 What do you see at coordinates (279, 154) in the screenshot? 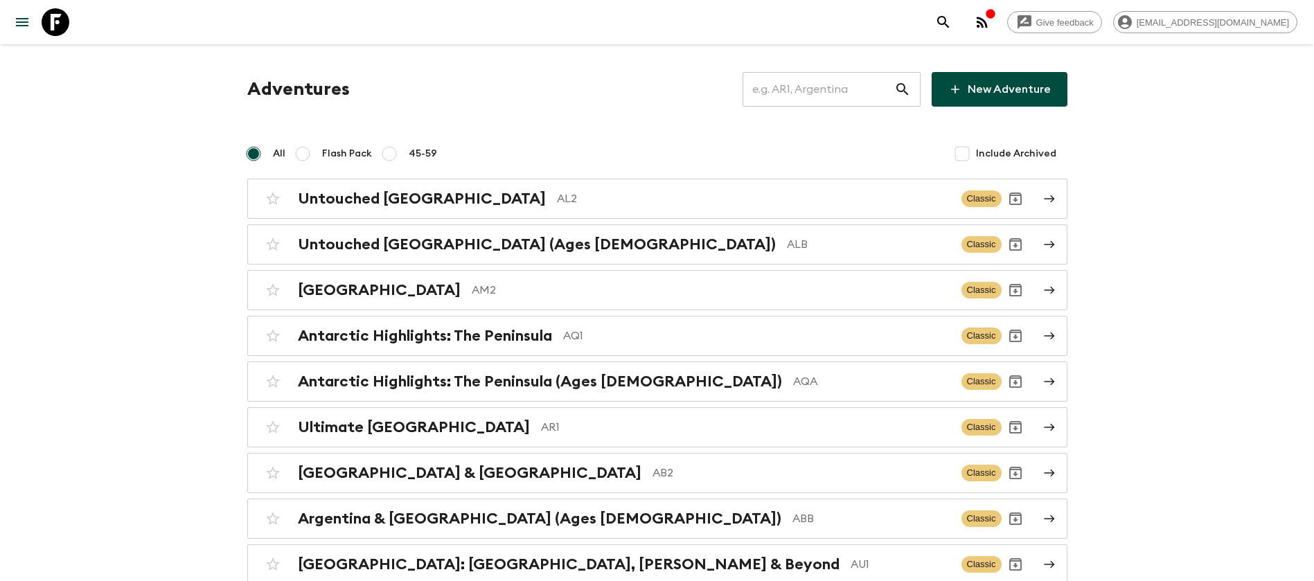
I see `span: All` at bounding box center [279, 154].